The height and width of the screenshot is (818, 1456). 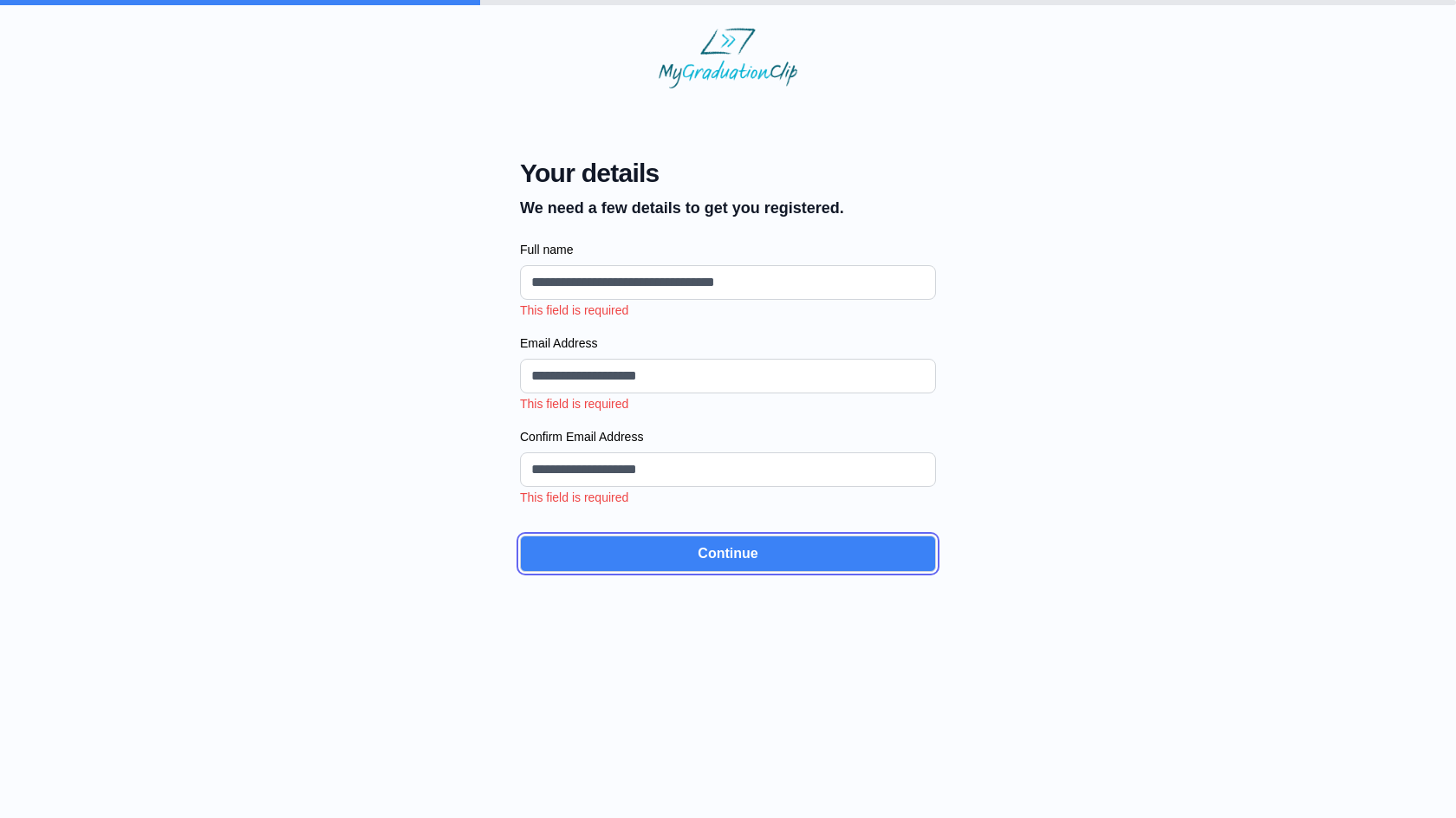 What do you see at coordinates (728, 437) in the screenshot?
I see `label: Confirm Email Address` at bounding box center [728, 437].